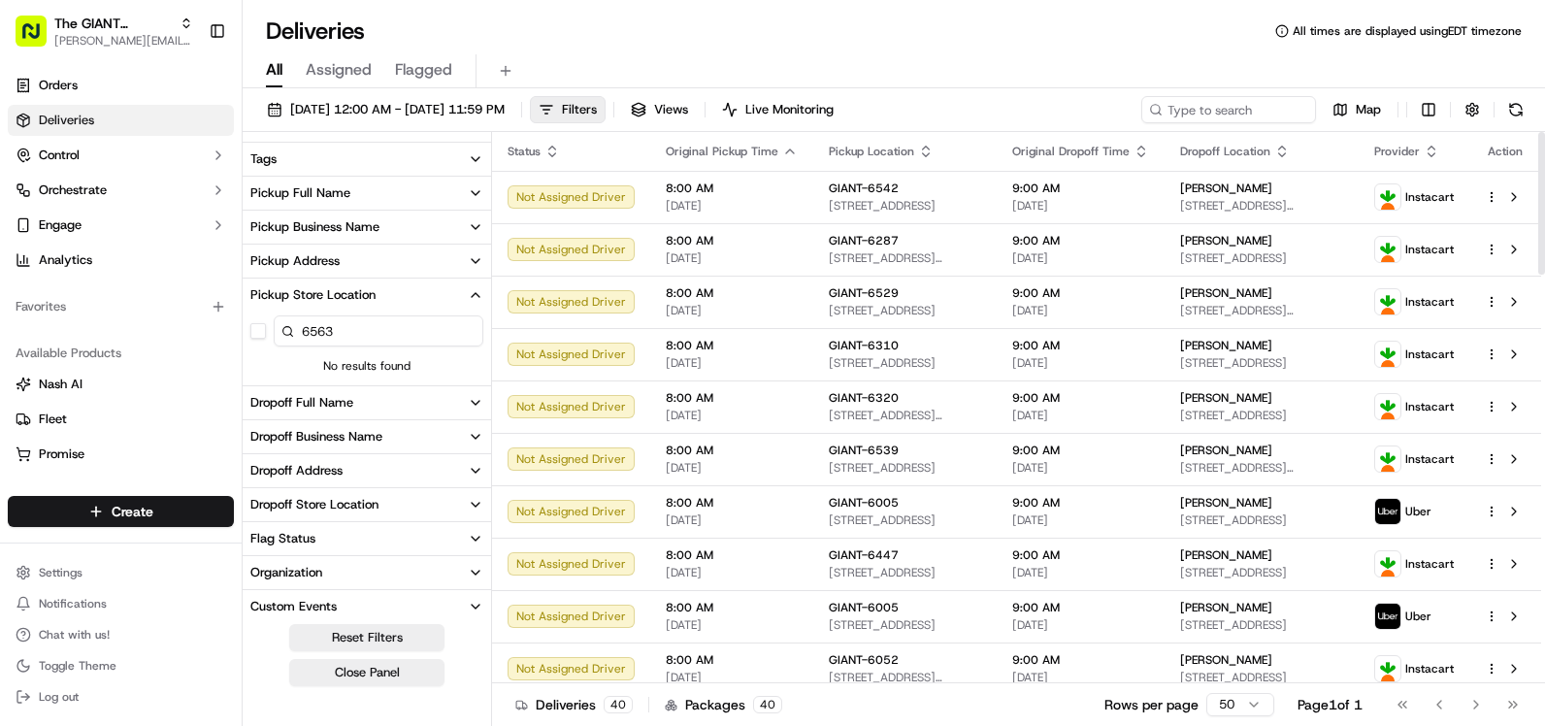  What do you see at coordinates (120, 604) in the screenshot?
I see `button: Notifications` at bounding box center [120, 604].